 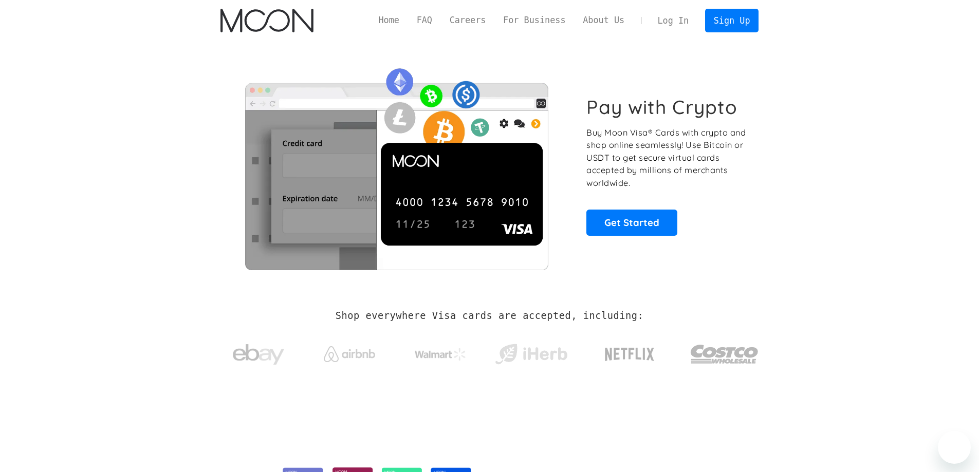 I want to click on a: Home, so click(x=389, y=20).